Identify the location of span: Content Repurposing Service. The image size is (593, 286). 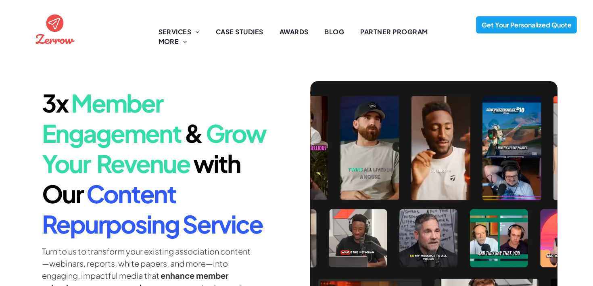
(152, 209).